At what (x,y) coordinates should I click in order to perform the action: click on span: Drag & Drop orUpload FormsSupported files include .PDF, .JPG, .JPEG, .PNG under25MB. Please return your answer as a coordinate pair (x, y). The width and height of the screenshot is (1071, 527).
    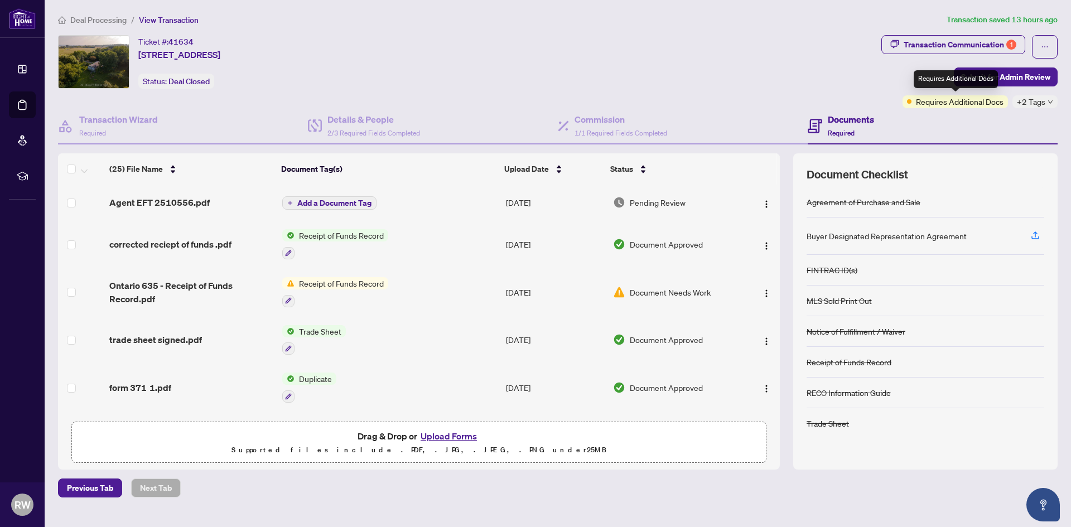
    Looking at the image, I should click on (419, 443).